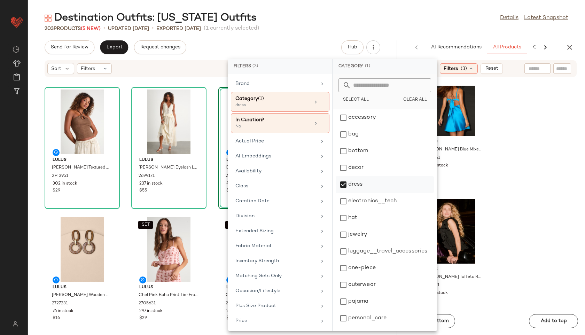 The image size is (585, 335). What do you see at coordinates (72, 29) in the screenshot?
I see `div: Products` at bounding box center [72, 29].